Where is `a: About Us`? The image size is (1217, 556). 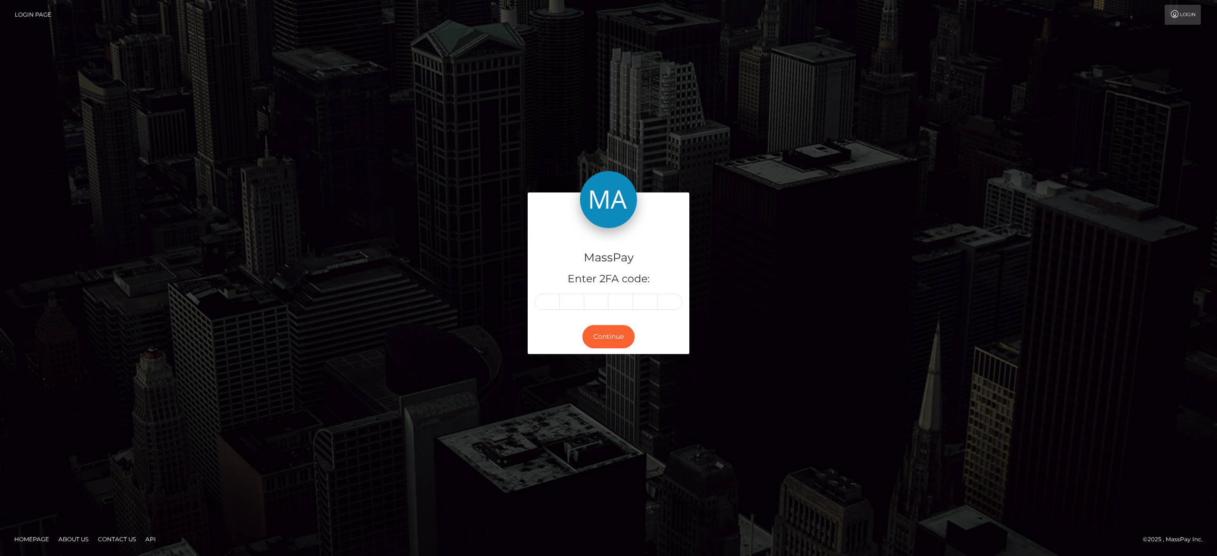 a: About Us is located at coordinates (73, 539).